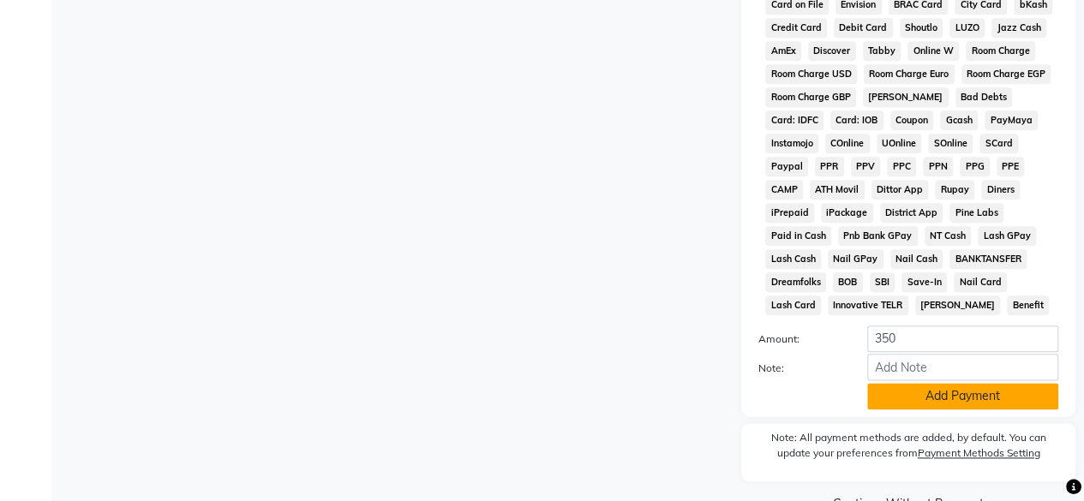 The height and width of the screenshot is (501, 1084). Describe the element at coordinates (789, 213) in the screenshot. I see `span: iPrepaid` at that location.